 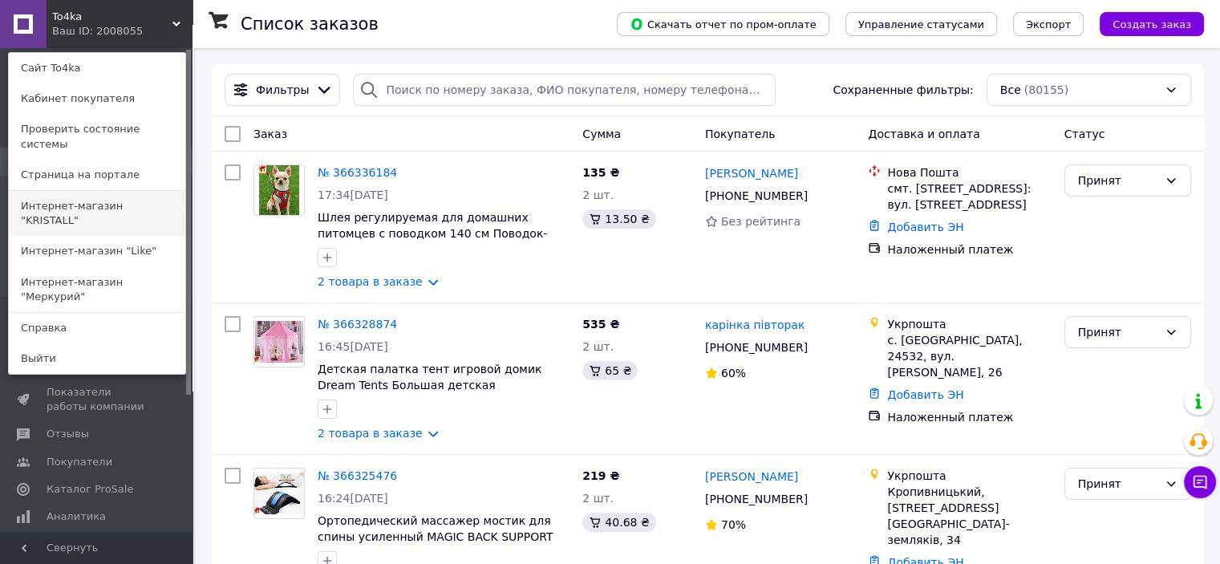 What do you see at coordinates (723, 24) in the screenshot?
I see `button: Скачать отчет по пром-оплате` at bounding box center [723, 24].